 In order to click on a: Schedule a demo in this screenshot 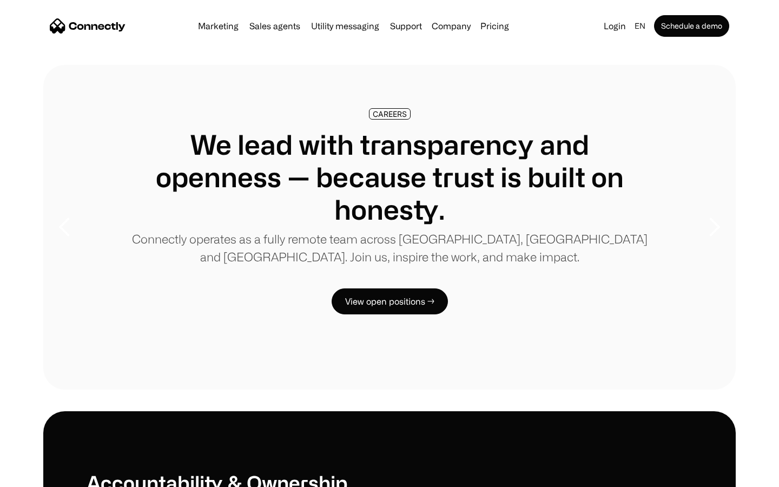, I will do `click(692, 26)`.